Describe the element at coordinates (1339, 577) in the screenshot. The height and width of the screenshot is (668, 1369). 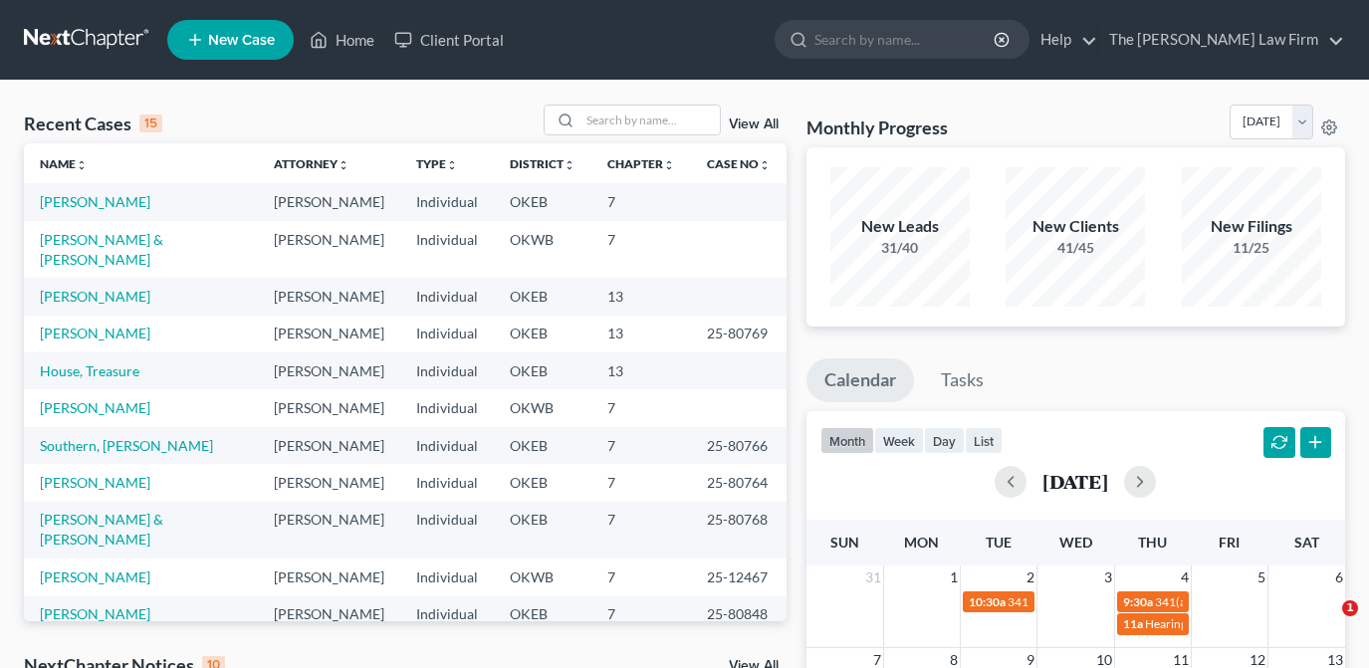
I see `span: 6` at that location.